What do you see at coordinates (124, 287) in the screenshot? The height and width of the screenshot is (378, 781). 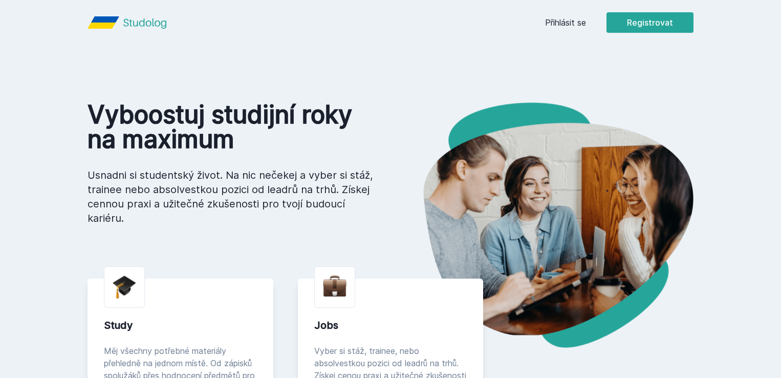 I see `img: graduation-cap.png` at bounding box center [124, 287].